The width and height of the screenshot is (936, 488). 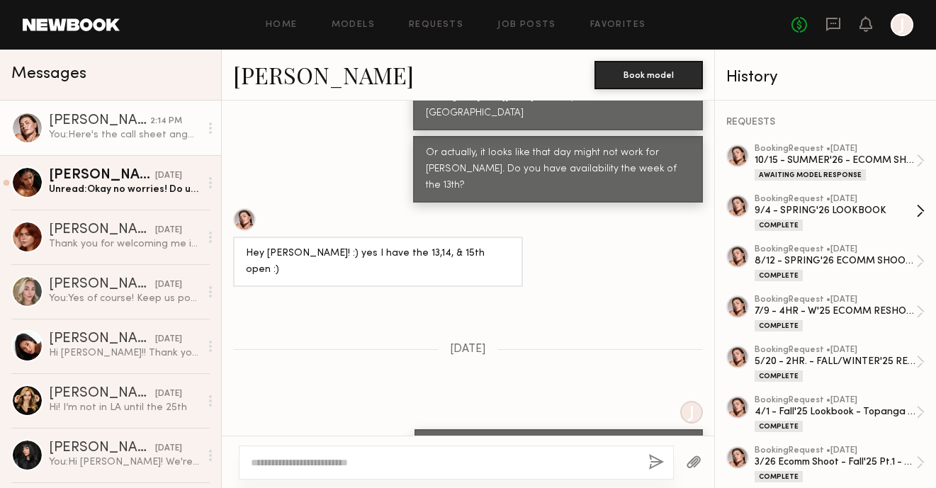 What do you see at coordinates (648, 75) in the screenshot?
I see `button: Book model` at bounding box center [648, 75].